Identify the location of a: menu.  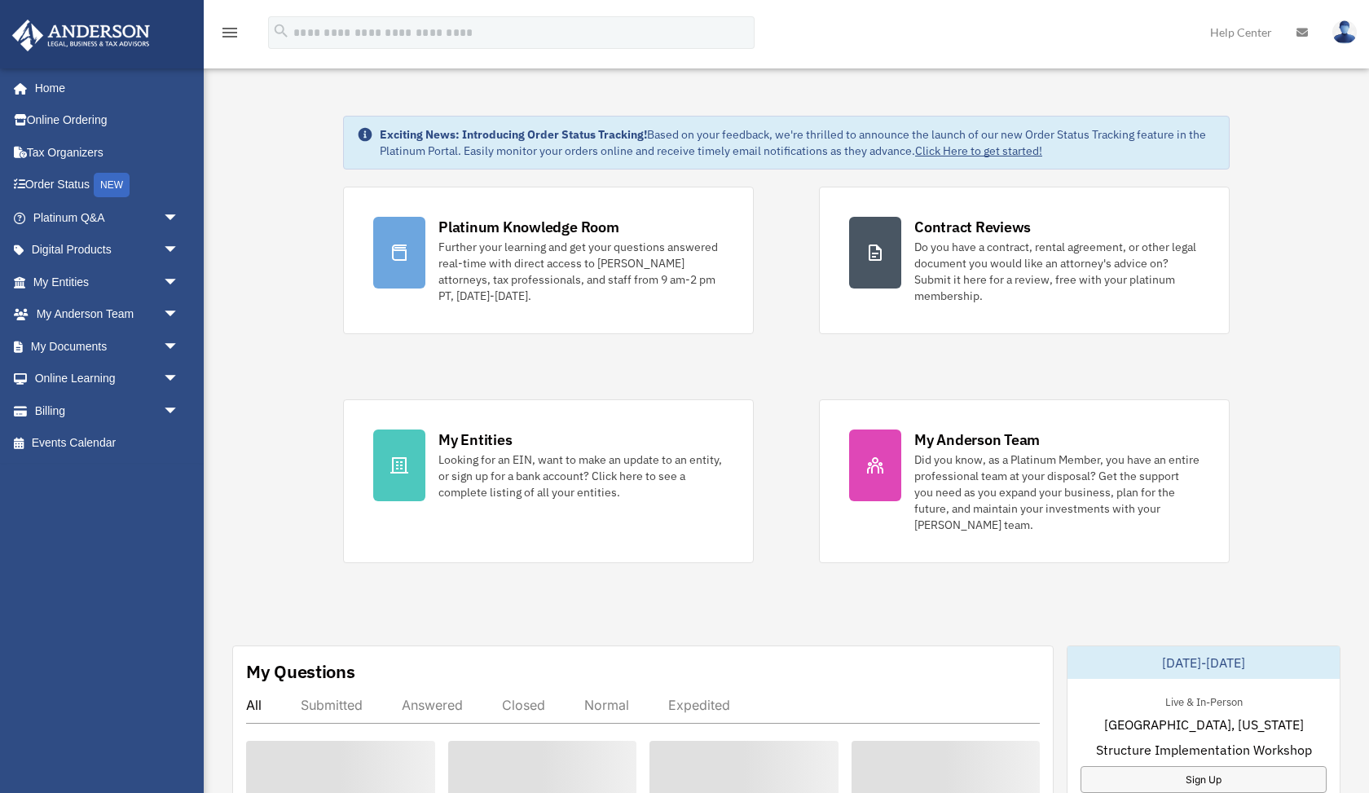
(230, 35).